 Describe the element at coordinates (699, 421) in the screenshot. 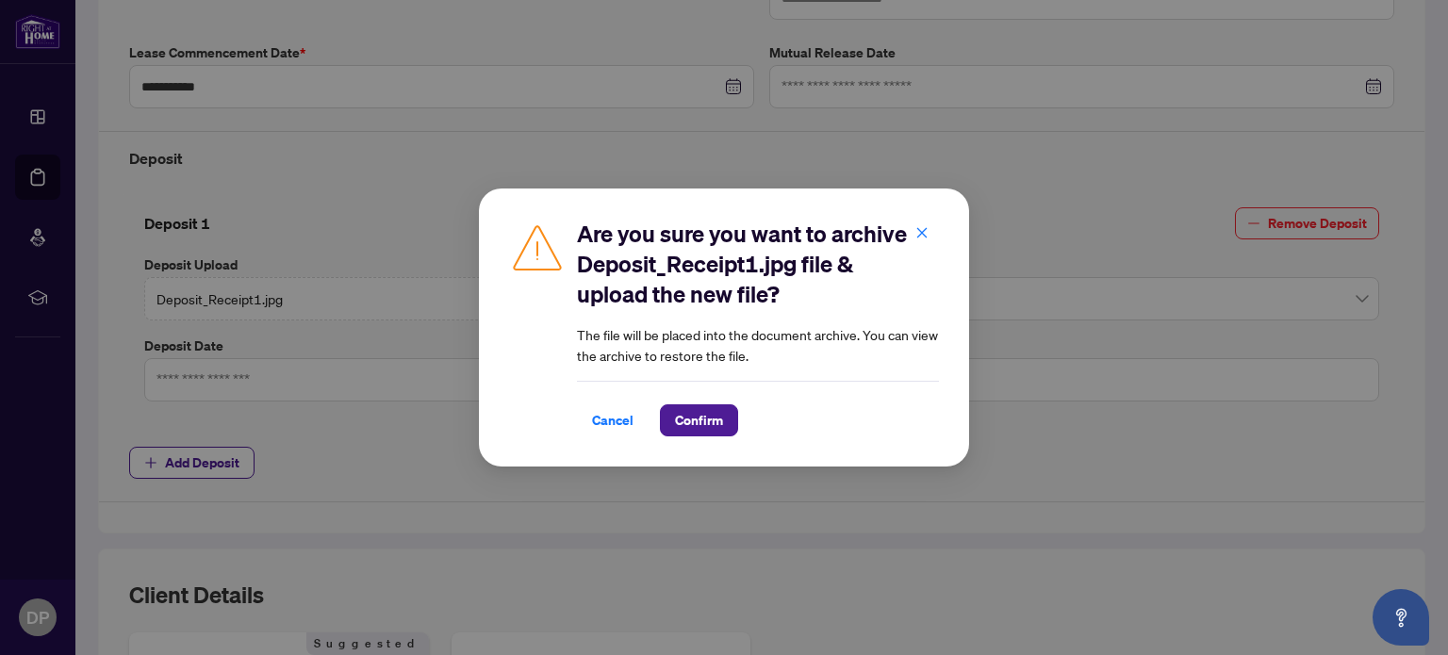

I see `span: Confirm` at that location.